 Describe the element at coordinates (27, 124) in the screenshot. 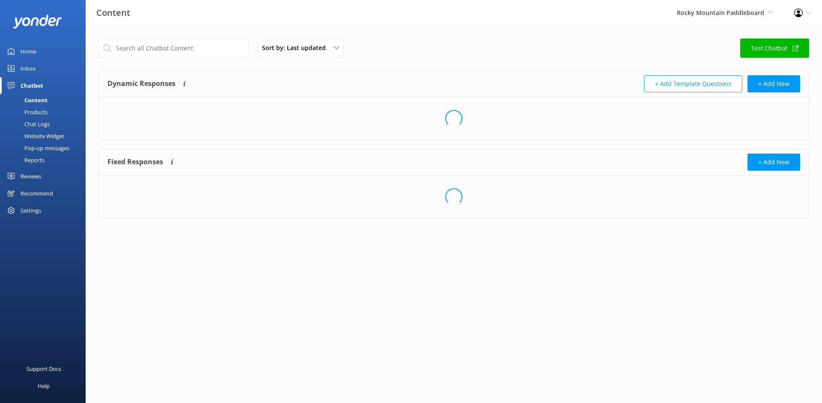

I see `div: Chat Logs` at that location.